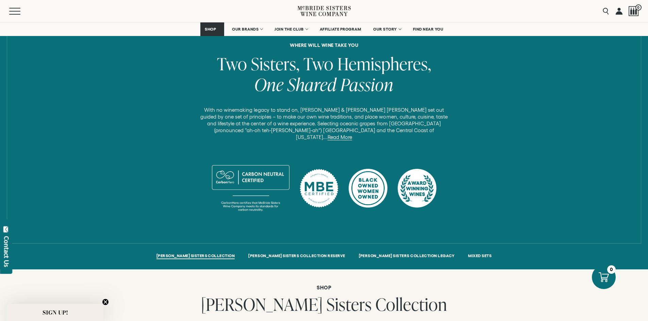  I want to click on span: 0, so click(639, 7).